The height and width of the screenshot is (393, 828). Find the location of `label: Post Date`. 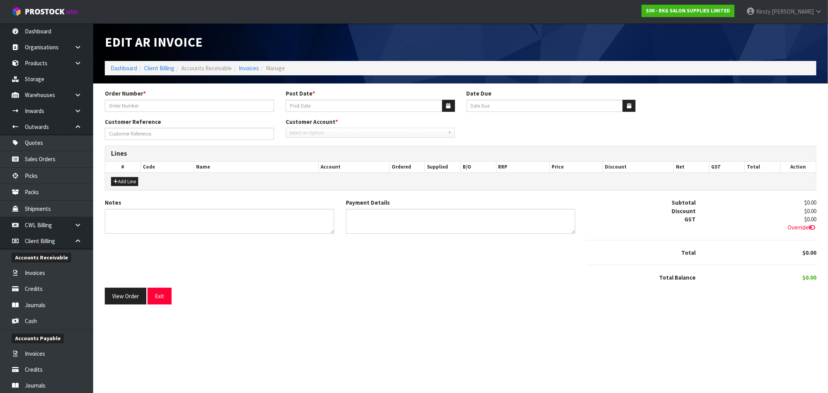

label: Post Date is located at coordinates (301, 93).